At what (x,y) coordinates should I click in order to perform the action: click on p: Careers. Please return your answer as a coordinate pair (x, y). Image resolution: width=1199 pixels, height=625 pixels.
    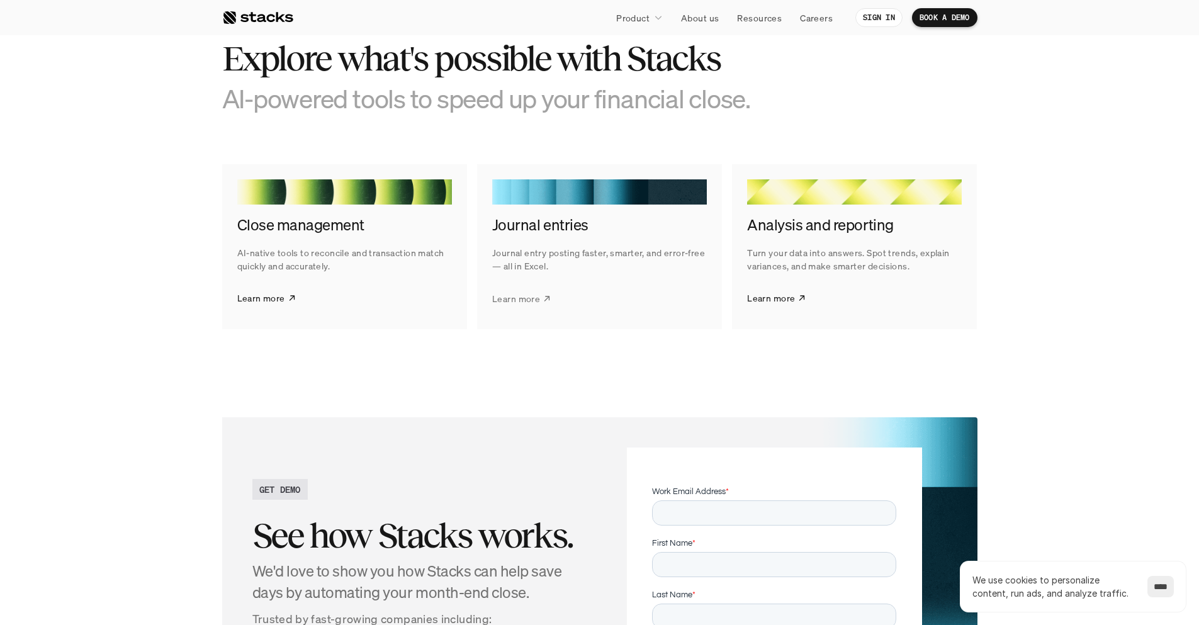
    Looking at the image, I should click on (816, 18).